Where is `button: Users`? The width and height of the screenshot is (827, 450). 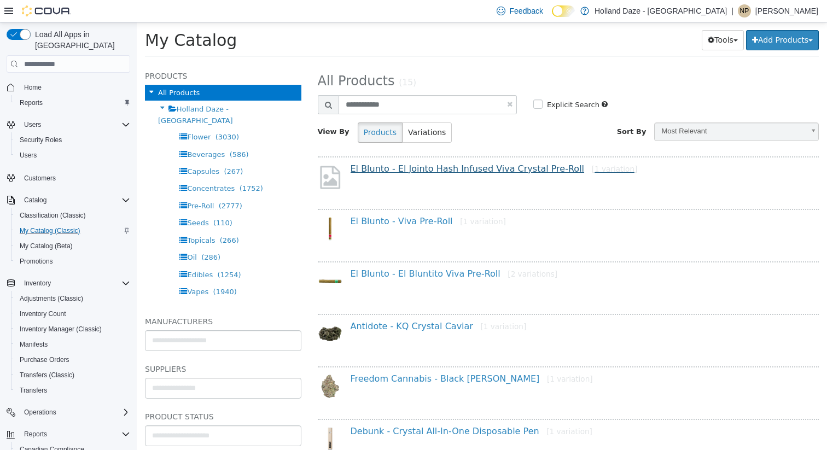
button: Users is located at coordinates (32, 125).